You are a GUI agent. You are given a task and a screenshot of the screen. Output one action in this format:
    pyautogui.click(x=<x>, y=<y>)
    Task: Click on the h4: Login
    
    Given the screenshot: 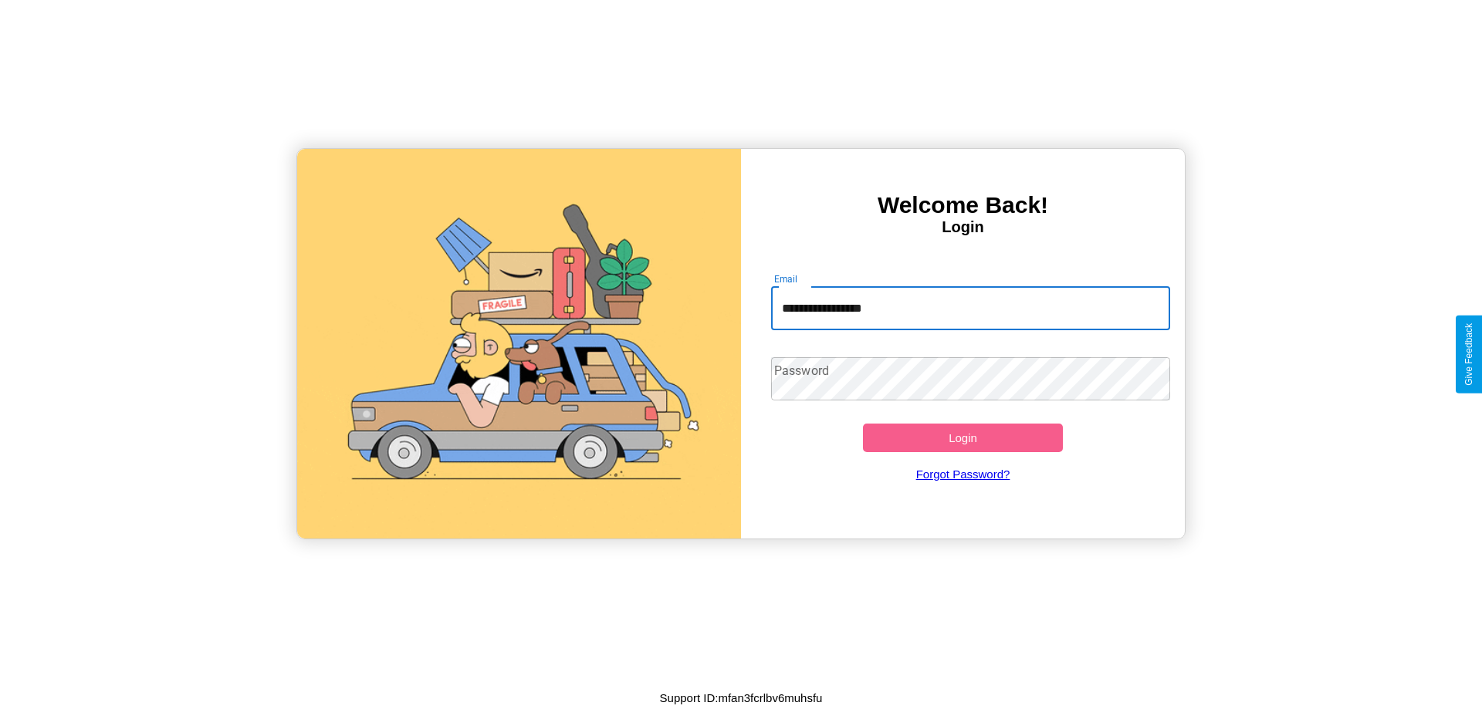 What is the action you would take?
    pyautogui.click(x=963, y=227)
    